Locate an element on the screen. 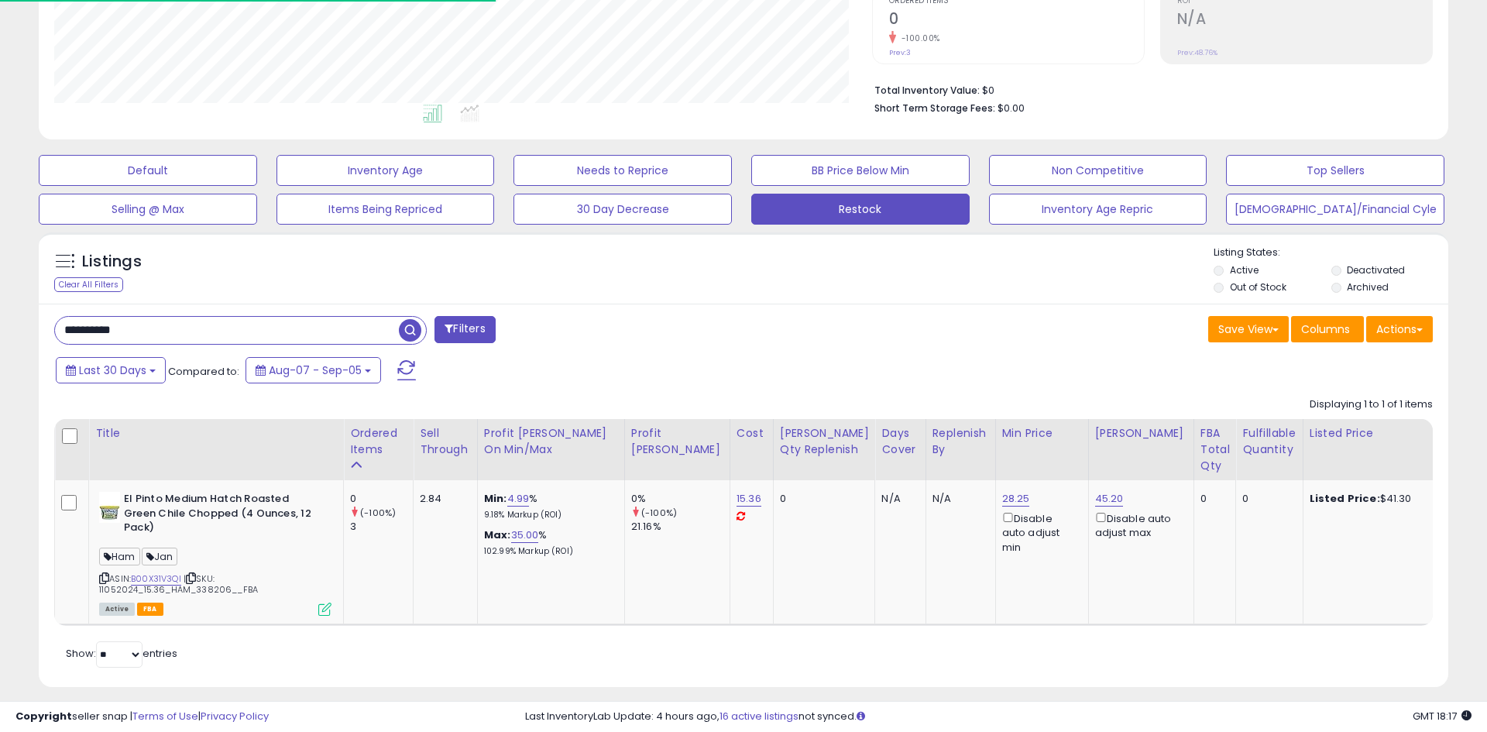 The height and width of the screenshot is (732, 1487). b: El Pinto Medium Hatch Roasted Green Chile Chopped (4 Ounces, 12 Pack) is located at coordinates (218, 515).